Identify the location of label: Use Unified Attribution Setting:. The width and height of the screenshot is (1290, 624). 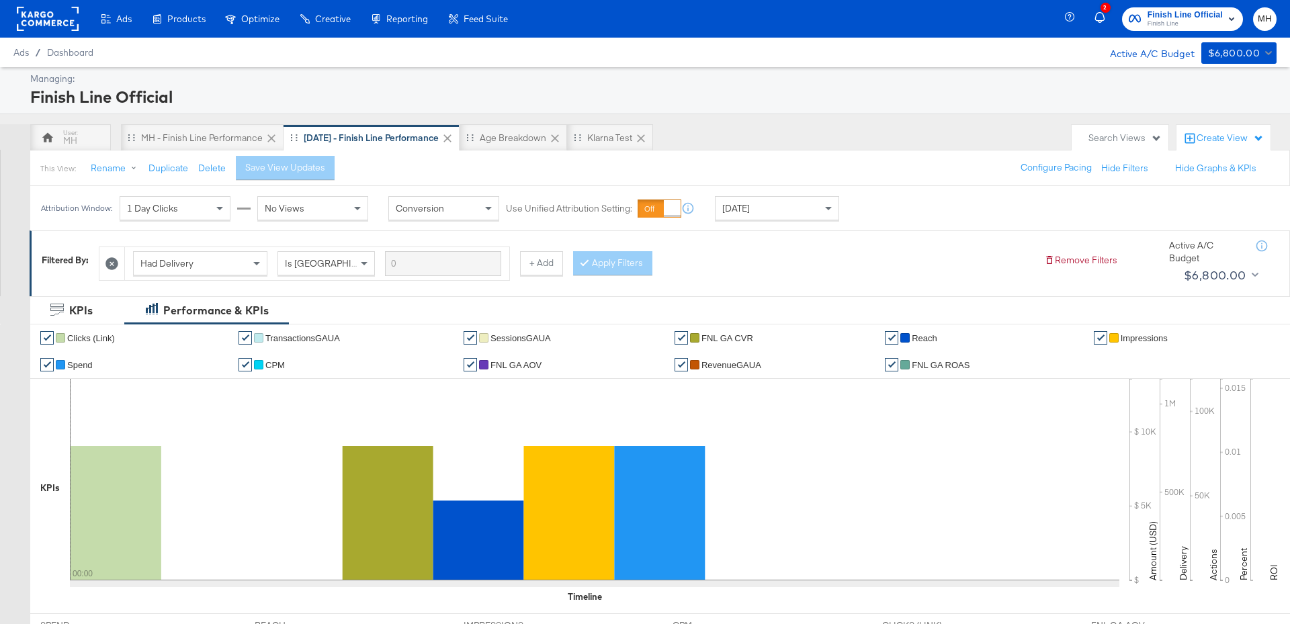
(569, 208).